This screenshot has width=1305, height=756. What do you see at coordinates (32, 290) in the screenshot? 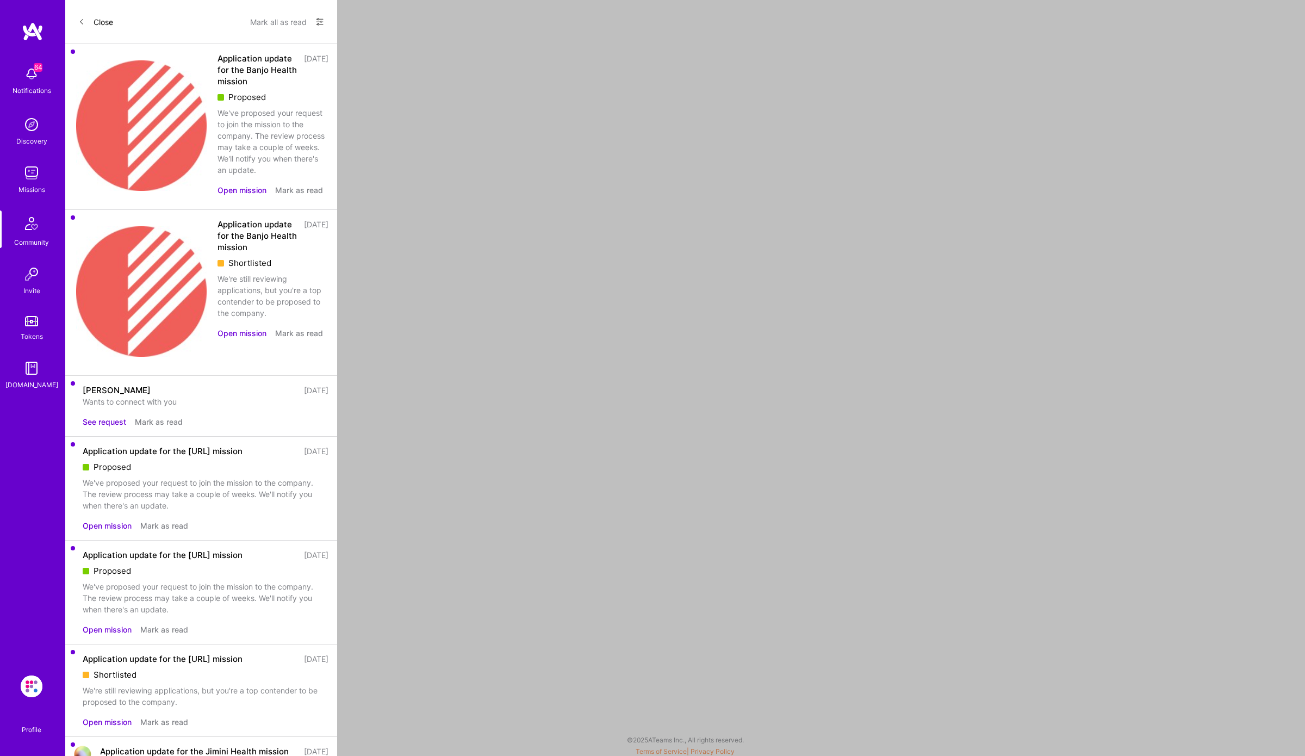
I see `div: Invite` at bounding box center [32, 290].